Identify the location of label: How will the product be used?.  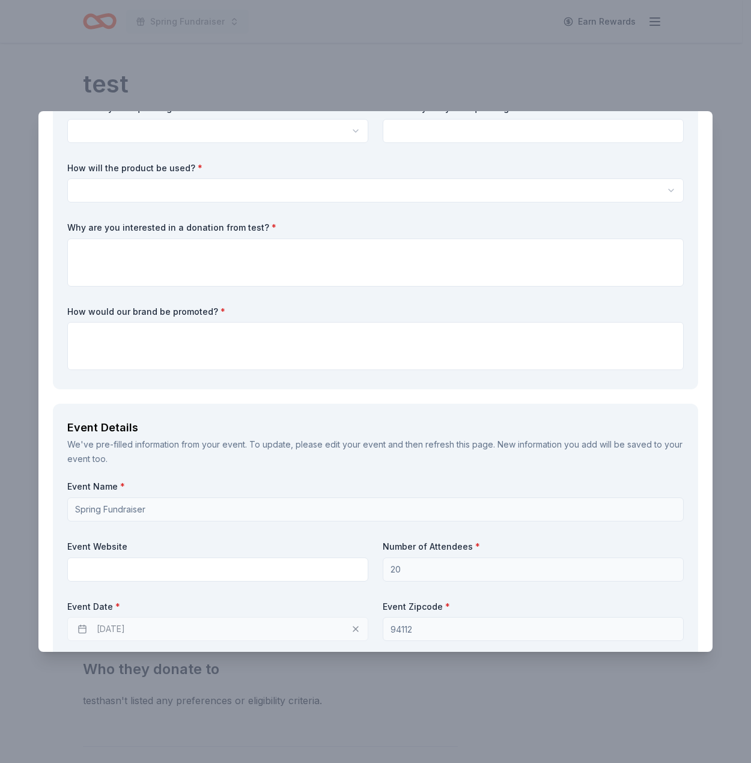
(376, 168).